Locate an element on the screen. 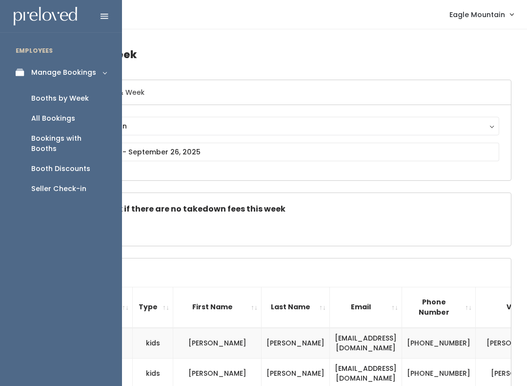  div: Manage Bookings is located at coordinates (63, 72).